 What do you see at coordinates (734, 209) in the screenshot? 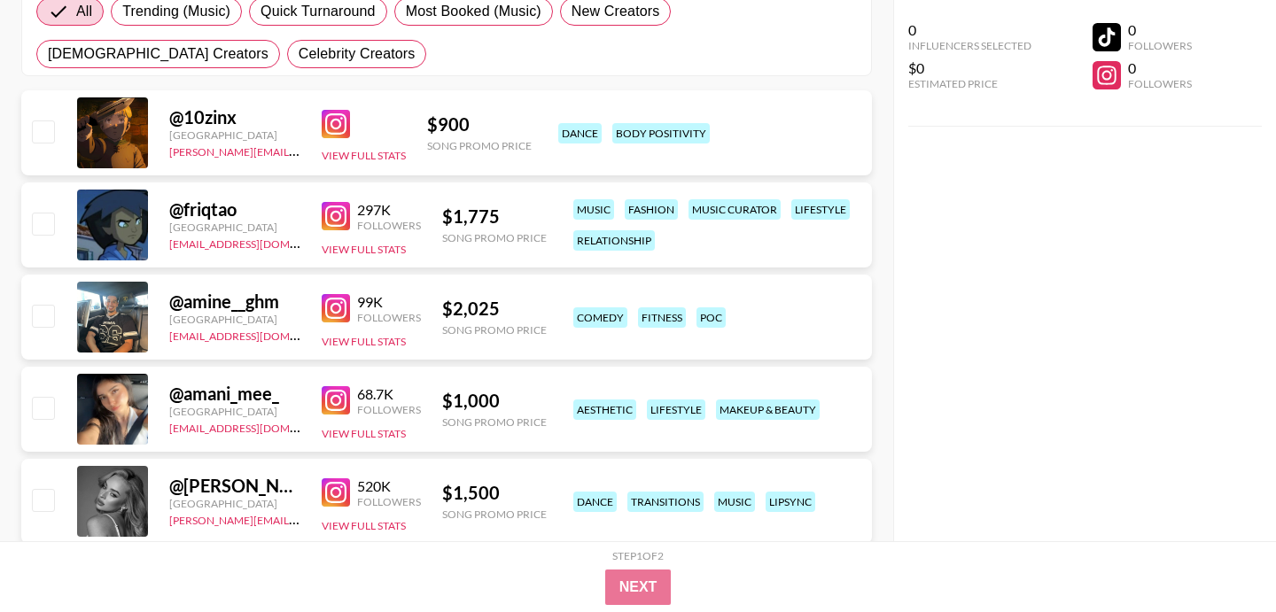
I see `div: music curator` at bounding box center [734, 209].